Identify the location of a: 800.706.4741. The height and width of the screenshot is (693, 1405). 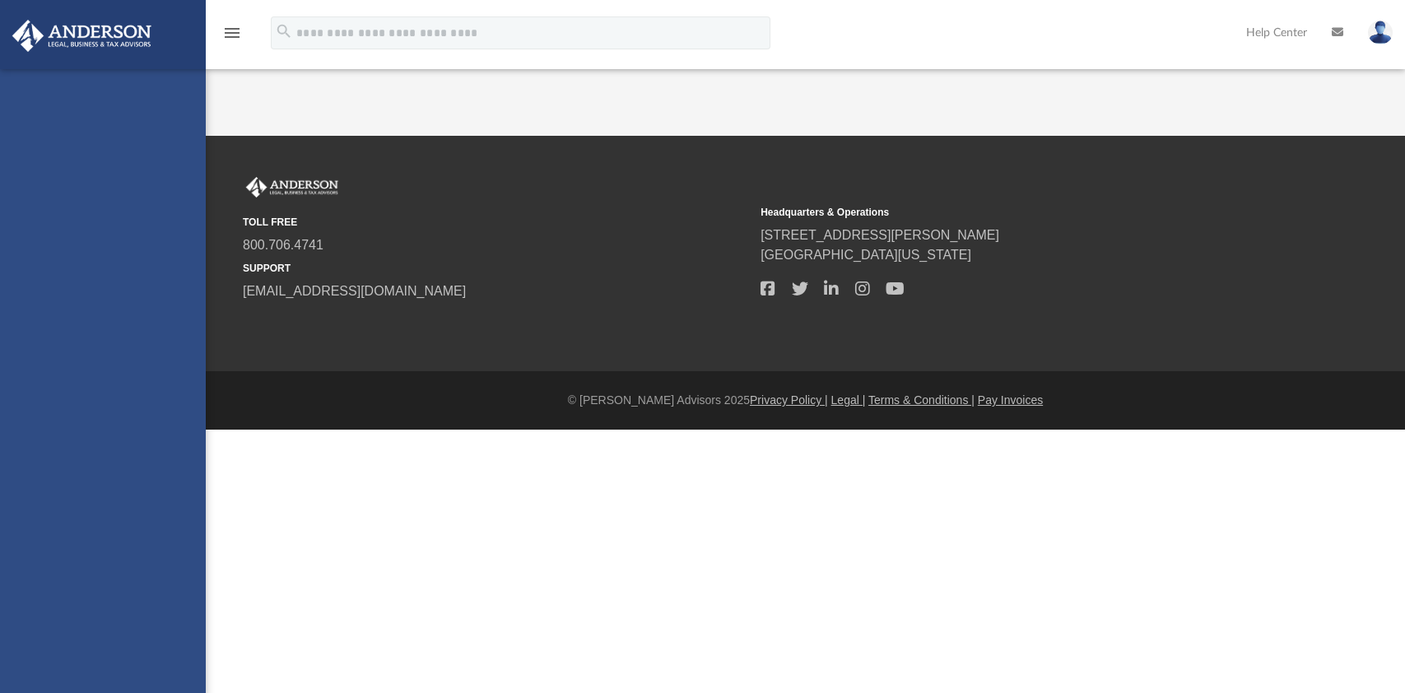
(283, 244).